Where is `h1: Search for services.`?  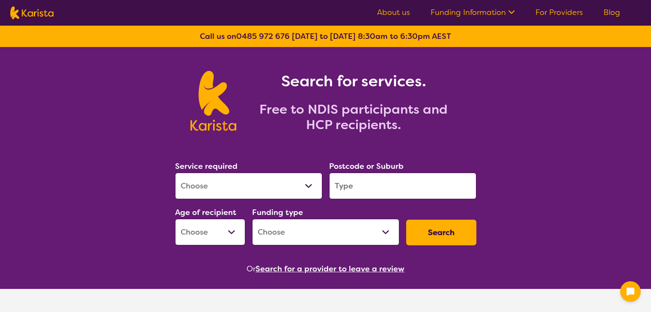
h1: Search for services. is located at coordinates (353, 81).